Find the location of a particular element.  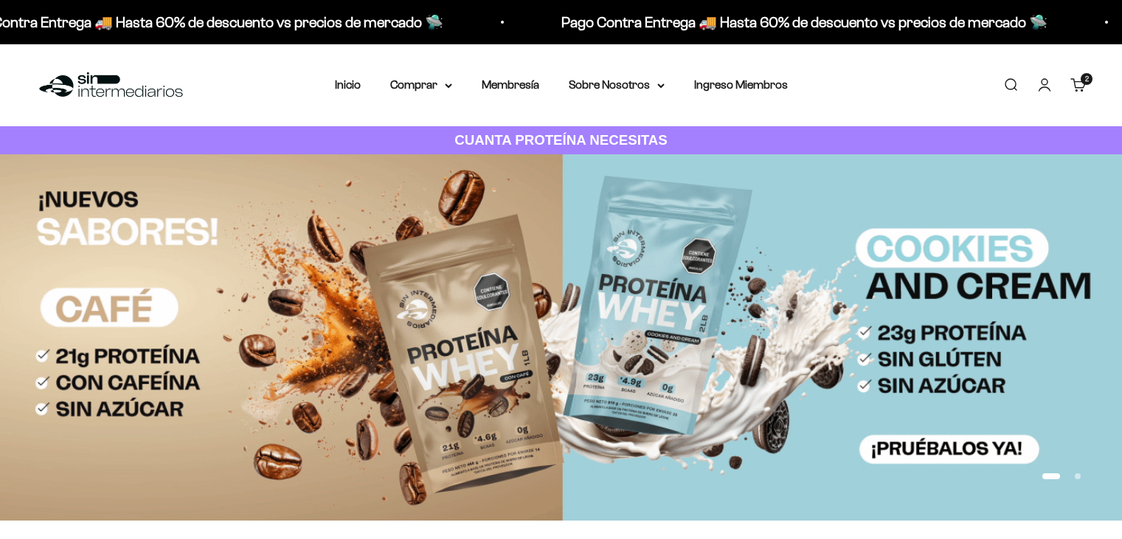

span: 2 is located at coordinates (1087, 79).